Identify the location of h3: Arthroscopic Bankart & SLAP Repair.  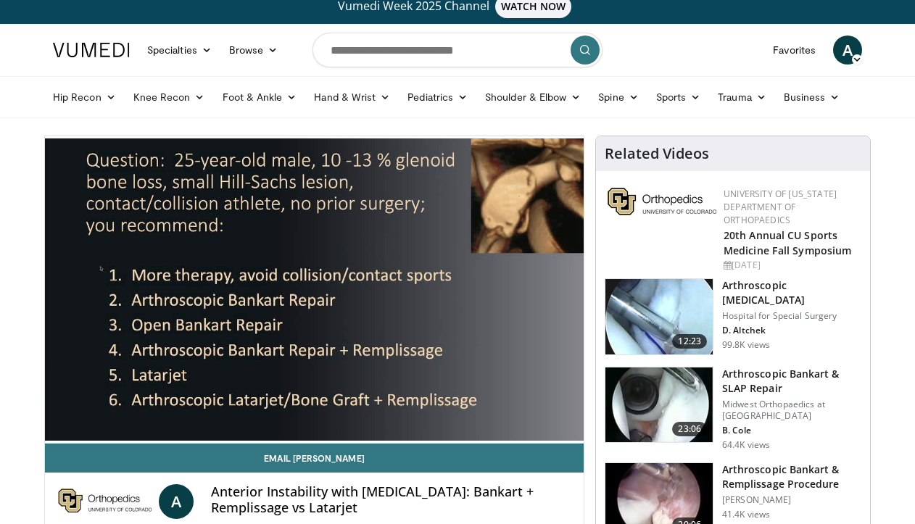
(791, 381).